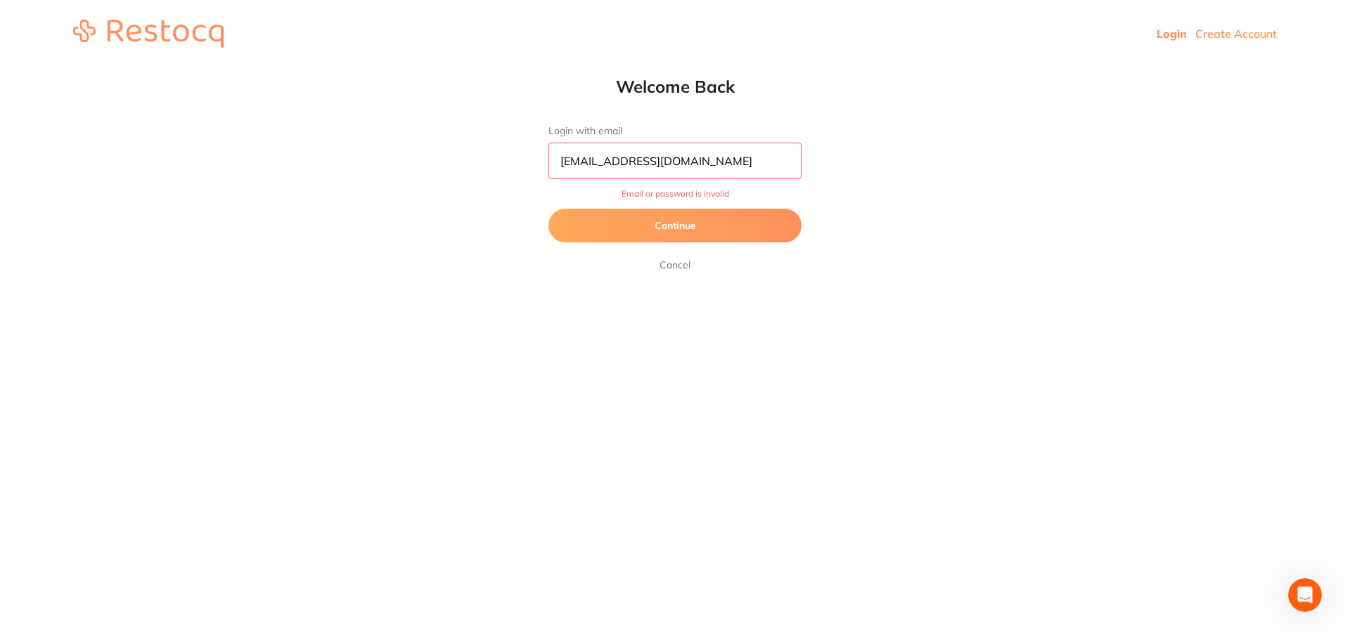 This screenshot has height=640, width=1350. I want to click on label: Login with email, so click(675, 131).